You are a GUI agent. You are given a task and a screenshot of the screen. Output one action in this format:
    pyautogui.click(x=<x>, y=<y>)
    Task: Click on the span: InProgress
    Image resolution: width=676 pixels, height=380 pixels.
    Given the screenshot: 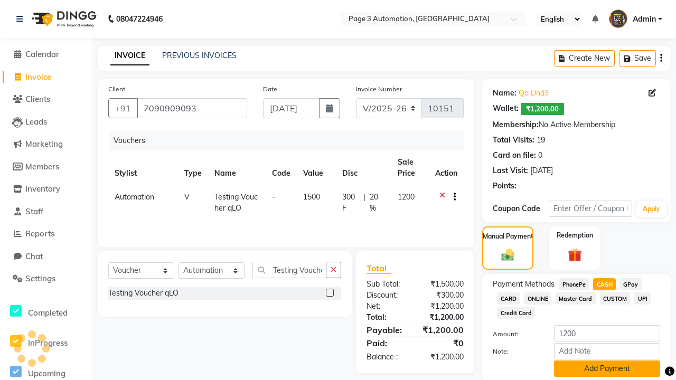 What is the action you would take?
    pyautogui.click(x=48, y=343)
    